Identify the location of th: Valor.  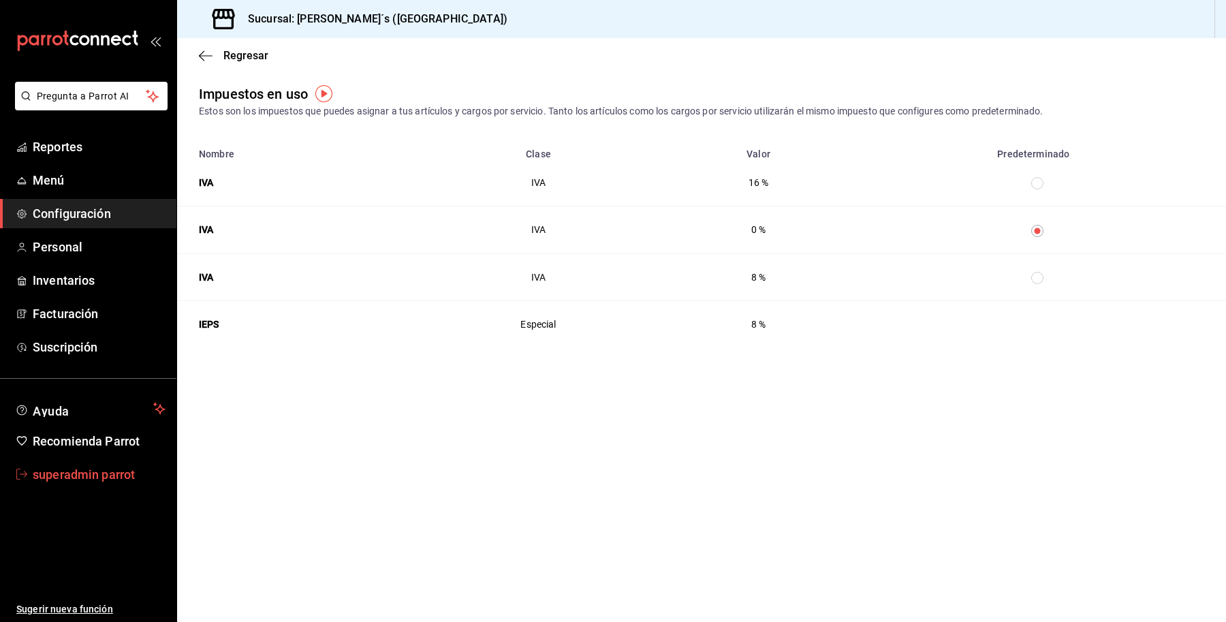
(759, 150).